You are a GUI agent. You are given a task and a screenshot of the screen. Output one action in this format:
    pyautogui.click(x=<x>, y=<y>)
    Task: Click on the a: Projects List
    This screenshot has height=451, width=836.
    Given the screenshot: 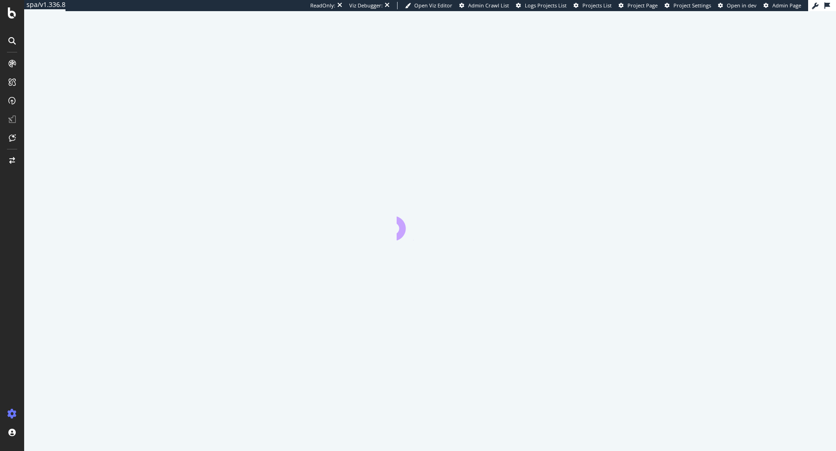 What is the action you would take?
    pyautogui.click(x=593, y=6)
    